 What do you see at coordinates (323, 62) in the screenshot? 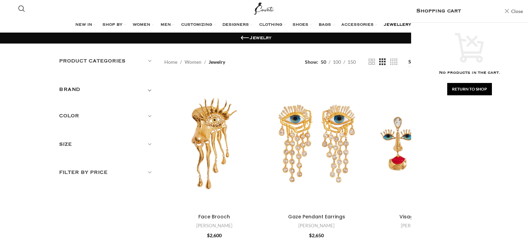
I see `a: 50` at bounding box center [323, 62].